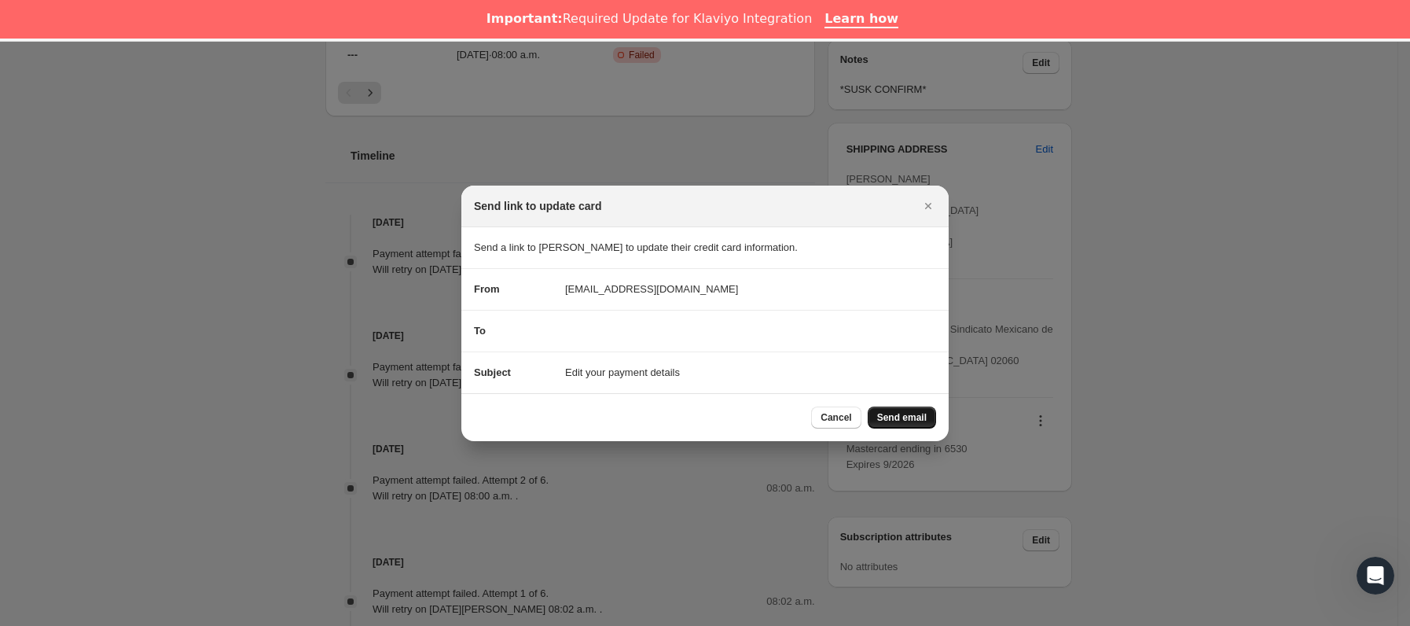 The height and width of the screenshot is (626, 1410). Describe the element at coordinates (862, 20) in the screenshot. I see `a: Learn how` at that location.